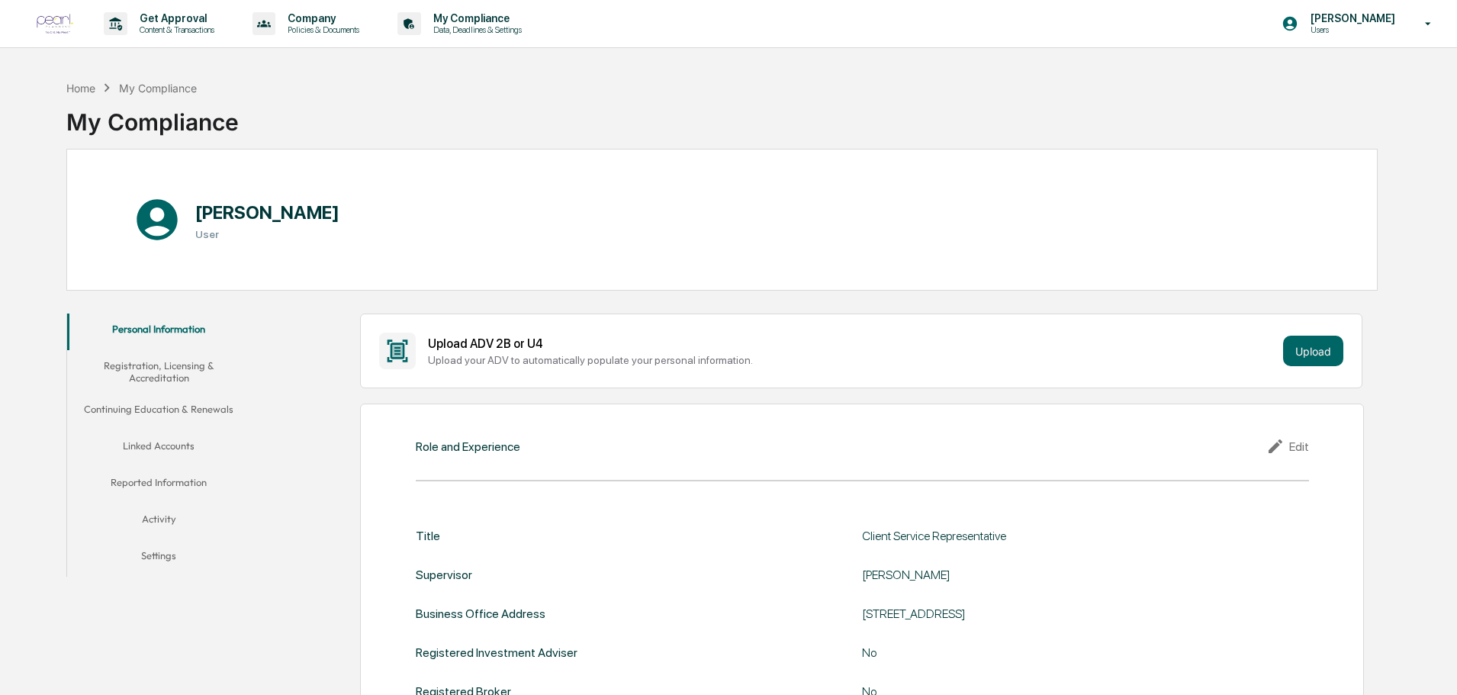  I want to click on div: secondary tabs example, so click(159, 445).